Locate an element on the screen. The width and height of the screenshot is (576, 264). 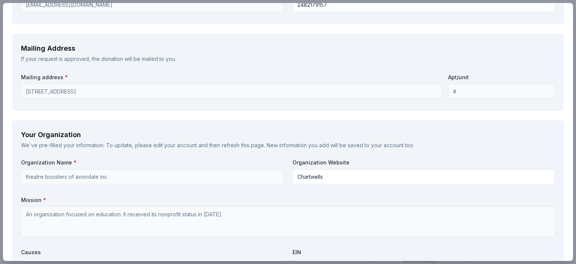
label: EIN is located at coordinates (424, 252).